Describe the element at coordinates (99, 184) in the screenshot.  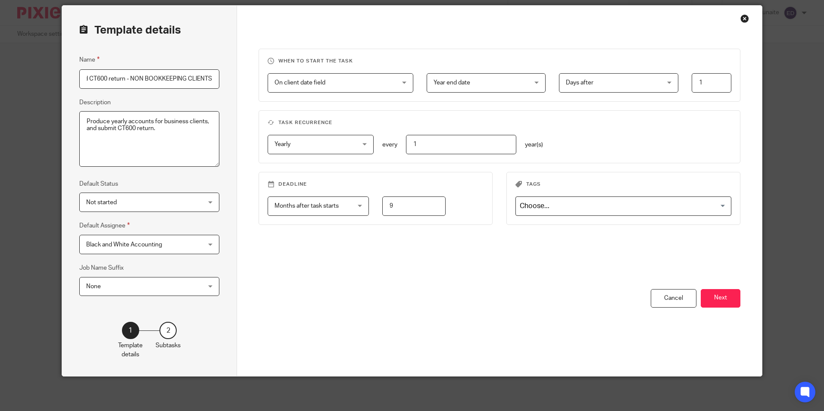
I see `label: Default Status` at that location.